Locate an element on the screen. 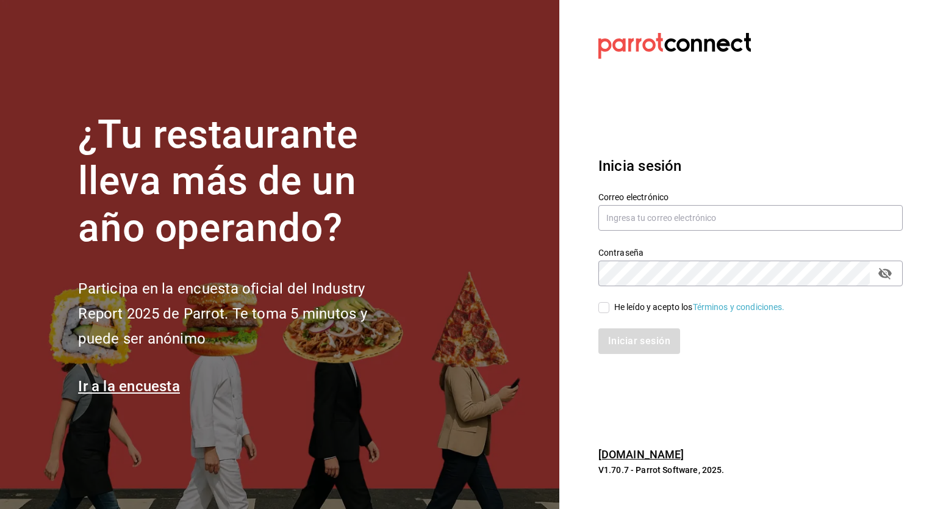 The width and height of the screenshot is (932, 509). div: He leído y acepto los is located at coordinates (700, 307).